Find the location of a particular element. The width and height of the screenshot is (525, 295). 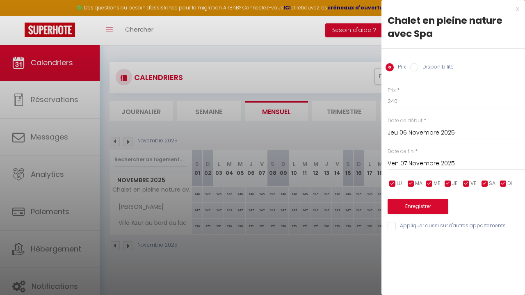

div: x is located at coordinates (450, 9).